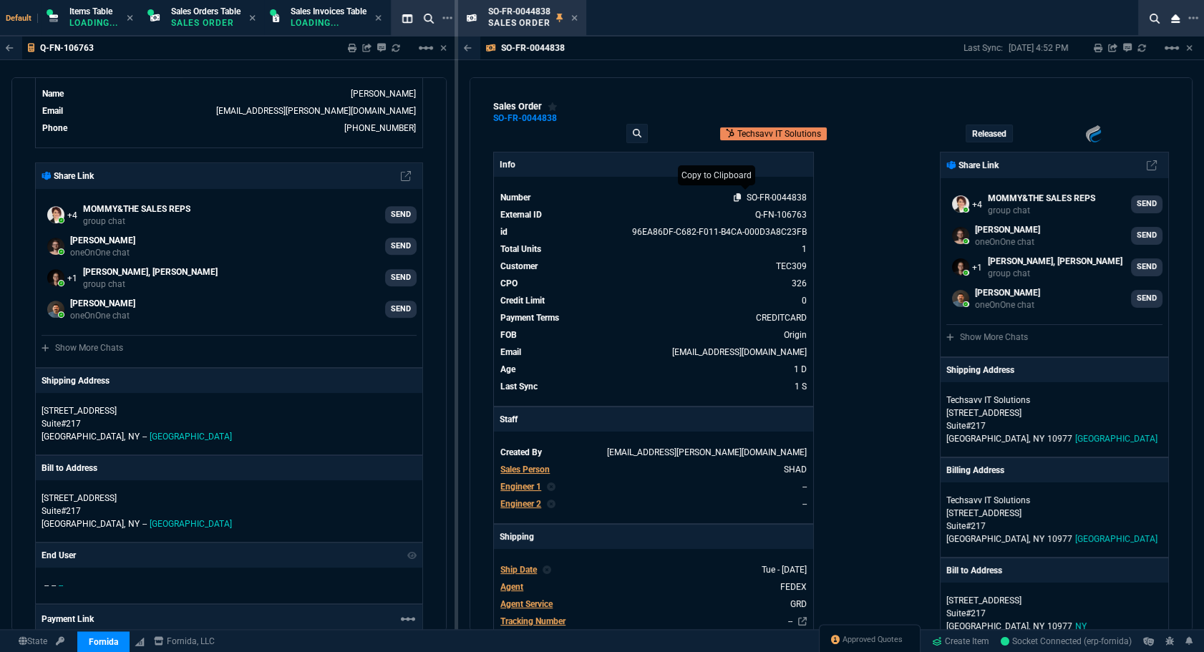 The height and width of the screenshot is (652, 1204). Describe the element at coordinates (380, 128) in the screenshot. I see `a: 714-586-5495` at that location.